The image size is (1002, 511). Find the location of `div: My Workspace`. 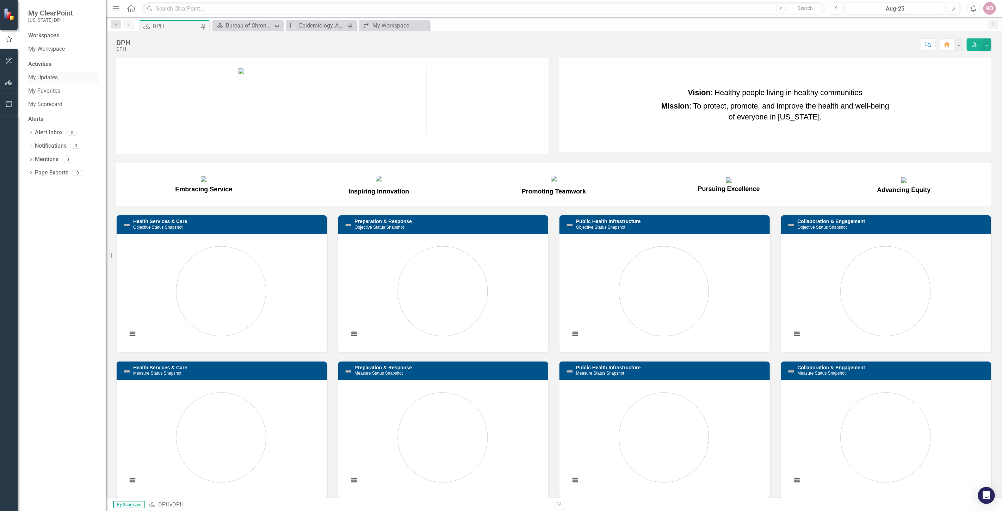

div: My Workspace is located at coordinates (400, 25).